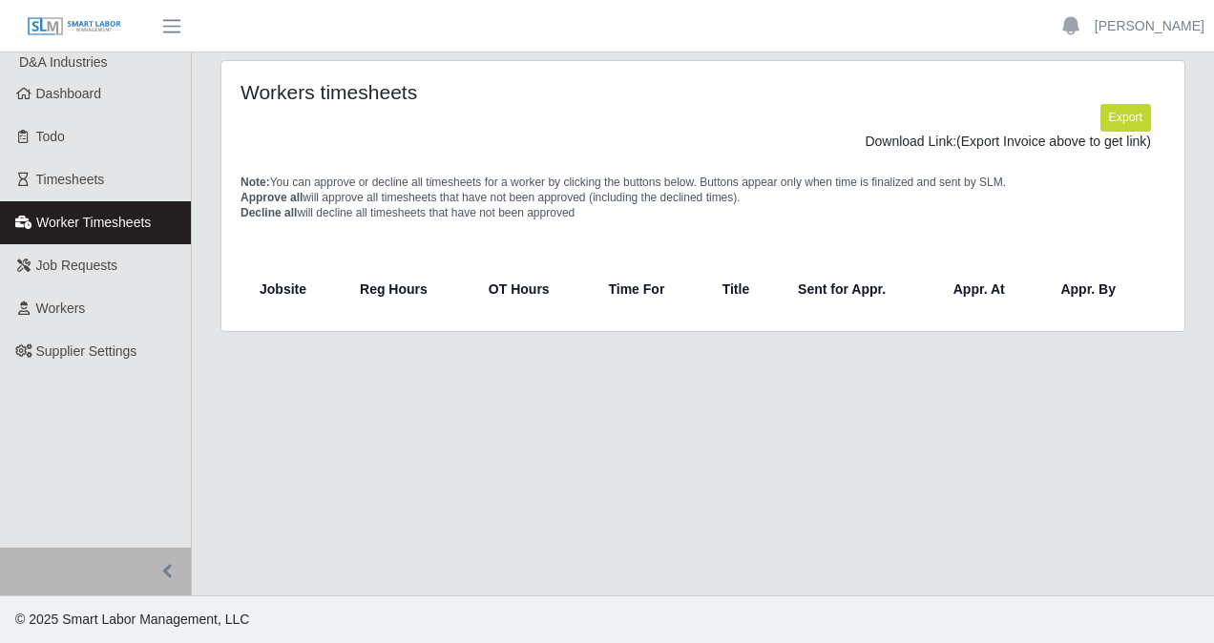 The height and width of the screenshot is (643, 1214). I want to click on span: Approve all, so click(271, 198).